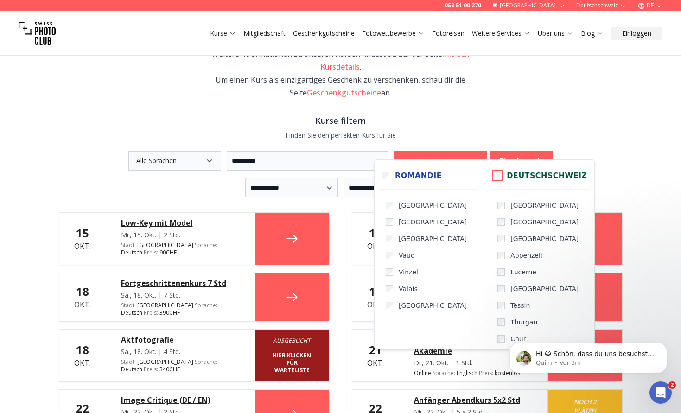 This screenshot has height=413, width=681. I want to click on a: Fotoreisen, so click(448, 33).